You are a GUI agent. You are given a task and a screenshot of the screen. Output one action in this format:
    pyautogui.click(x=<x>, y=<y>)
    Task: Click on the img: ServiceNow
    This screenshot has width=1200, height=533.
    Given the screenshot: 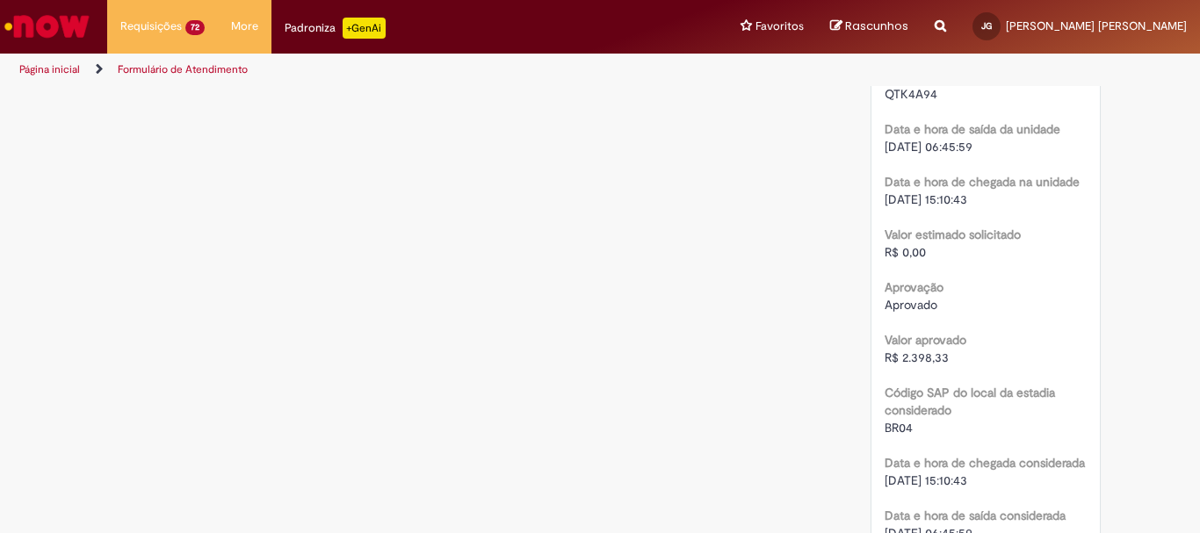 What is the action you would take?
    pyautogui.click(x=47, y=26)
    